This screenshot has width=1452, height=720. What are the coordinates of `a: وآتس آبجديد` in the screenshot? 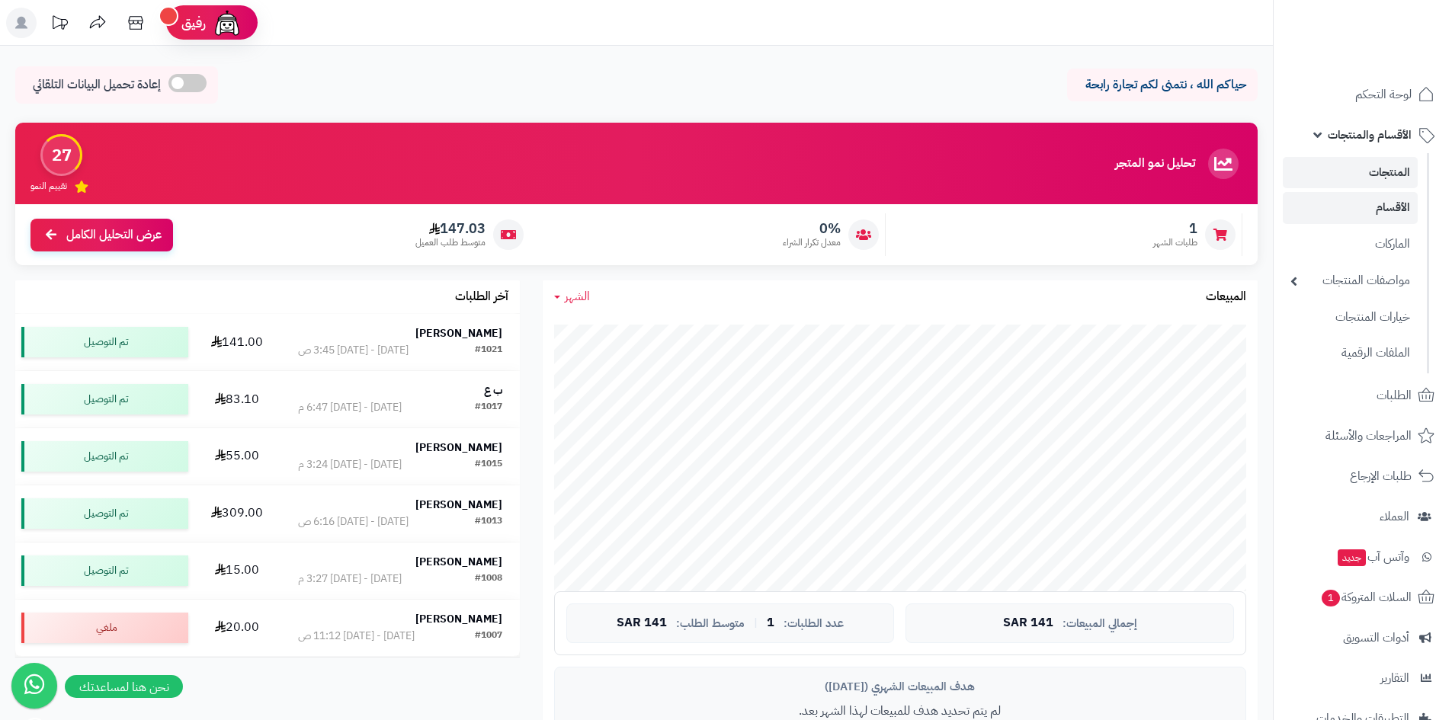 It's located at (1363, 557).